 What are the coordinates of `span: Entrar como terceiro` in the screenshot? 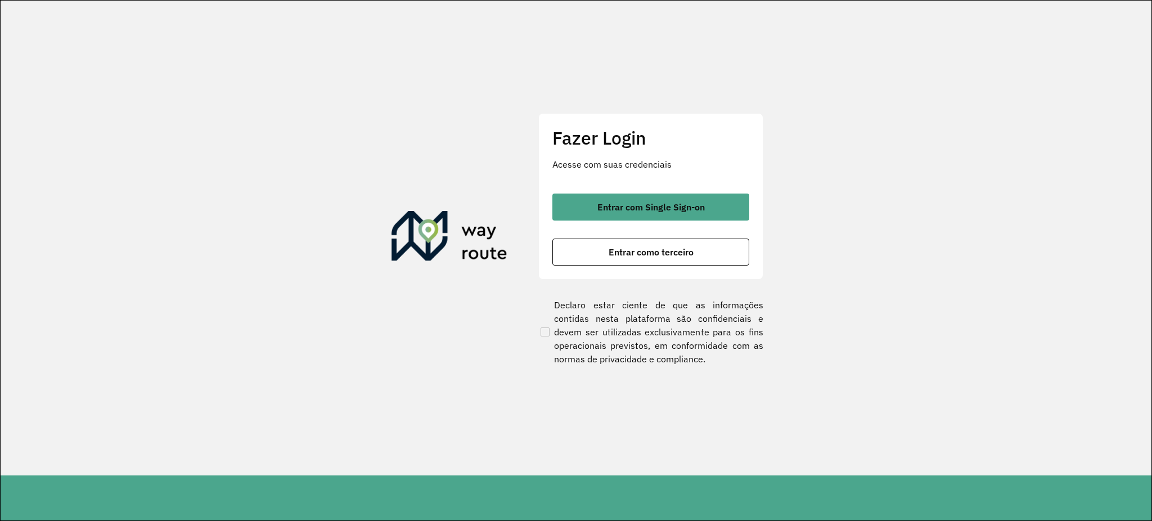 It's located at (651, 252).